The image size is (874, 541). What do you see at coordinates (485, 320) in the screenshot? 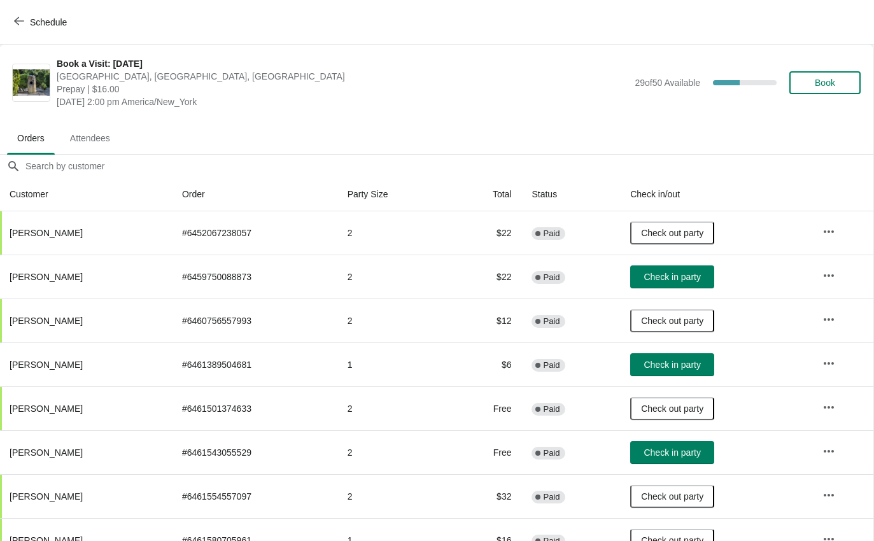
I see `td: $12` at bounding box center [485, 320].